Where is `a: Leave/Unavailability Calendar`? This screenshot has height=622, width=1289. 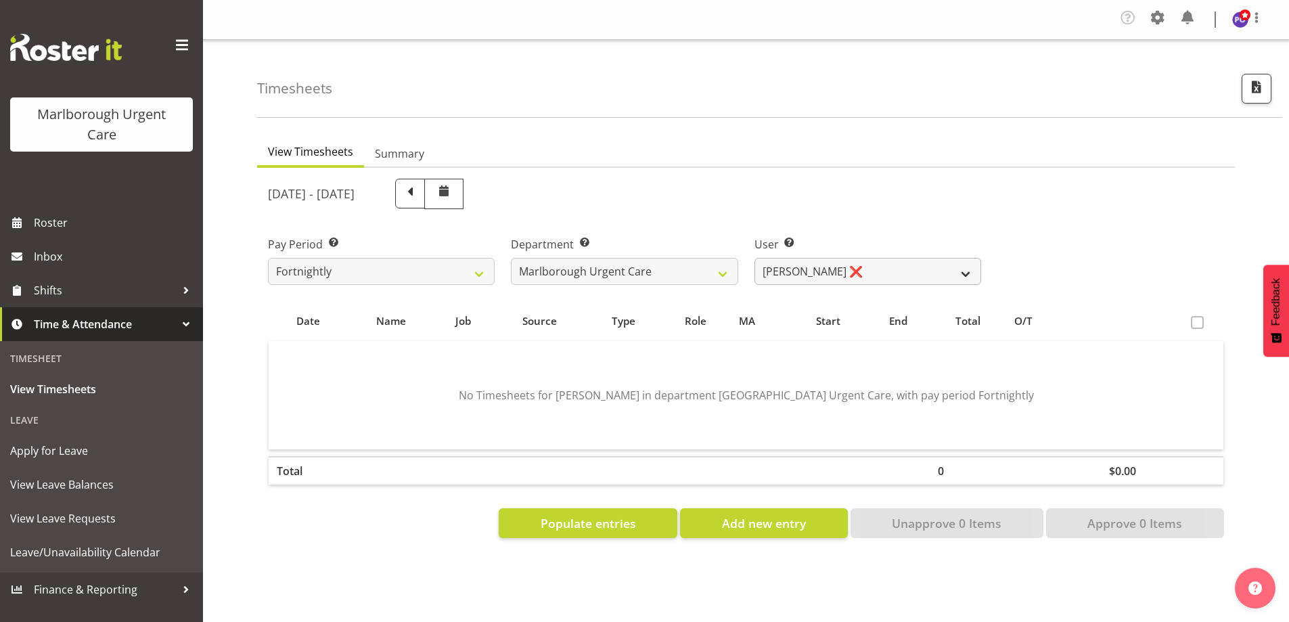
a: Leave/Unavailability Calendar is located at coordinates (101, 552).